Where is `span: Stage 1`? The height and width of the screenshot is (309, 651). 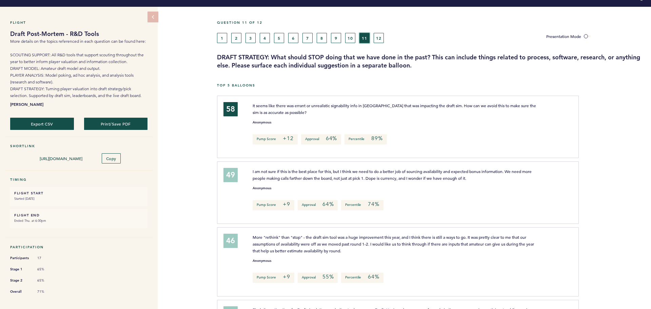 span: Stage 1 is located at coordinates (20, 269).